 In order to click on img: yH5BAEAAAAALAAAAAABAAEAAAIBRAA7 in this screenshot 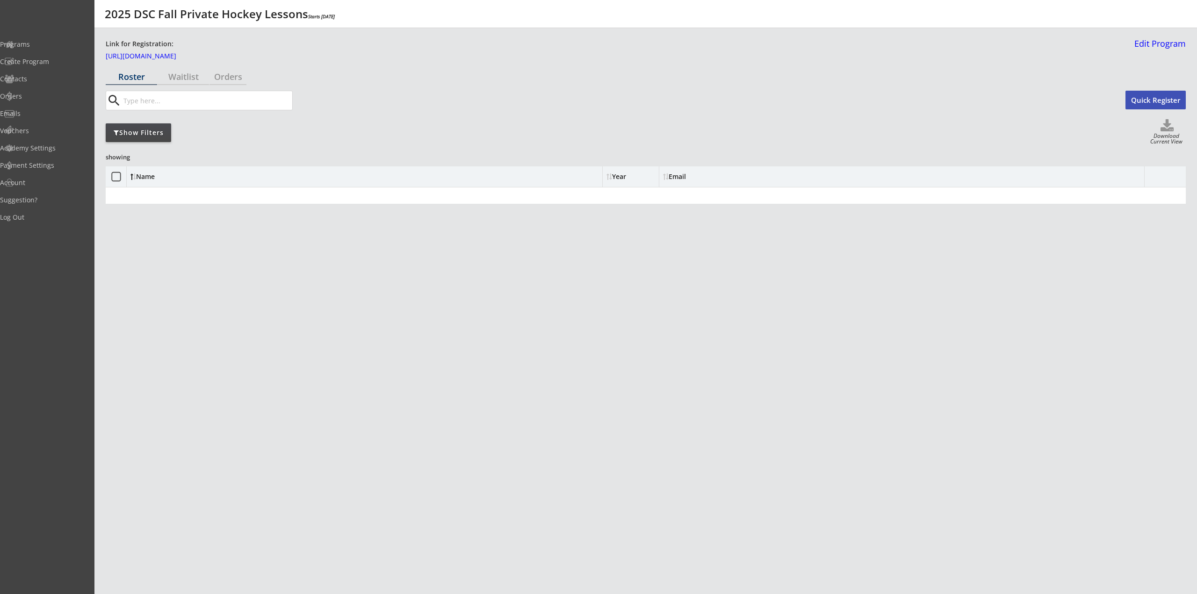, I will do `click(47, 16)`.